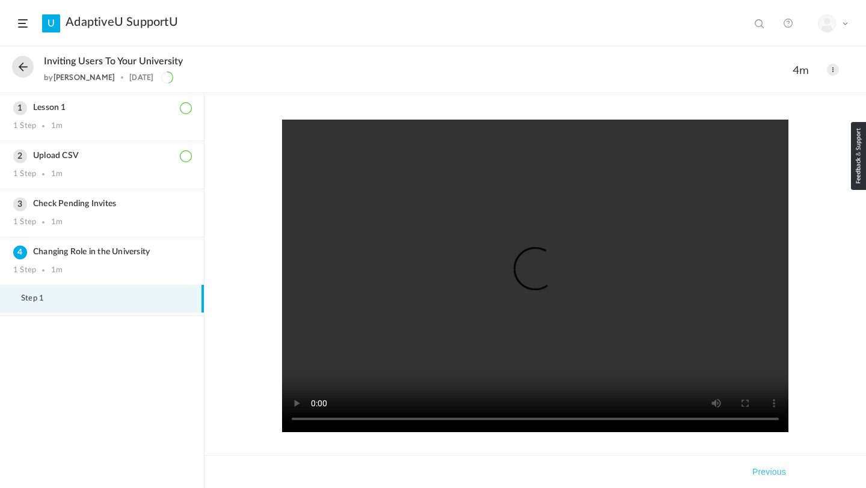  I want to click on h3: Changing Role in the University, so click(102, 252).